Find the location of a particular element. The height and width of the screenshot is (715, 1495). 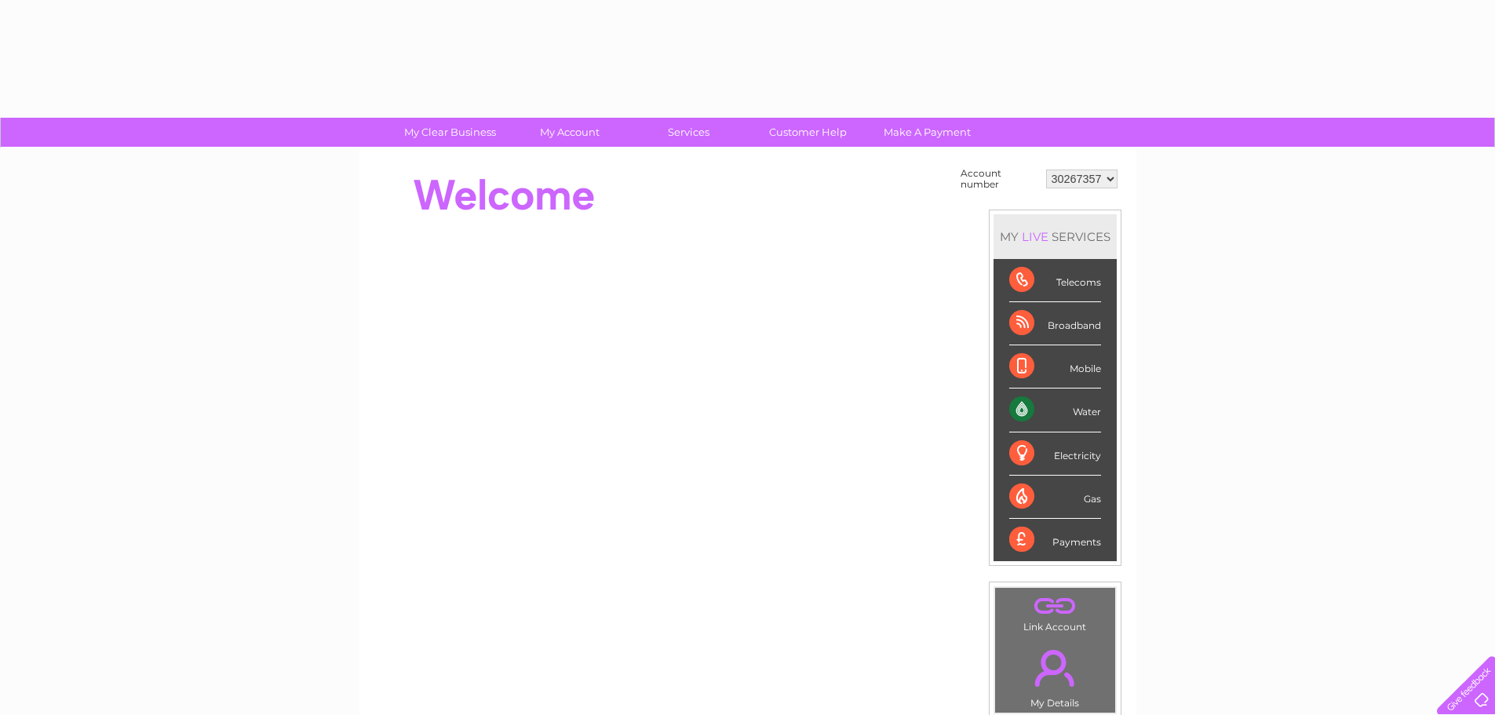

div: Water is located at coordinates (1055, 410).